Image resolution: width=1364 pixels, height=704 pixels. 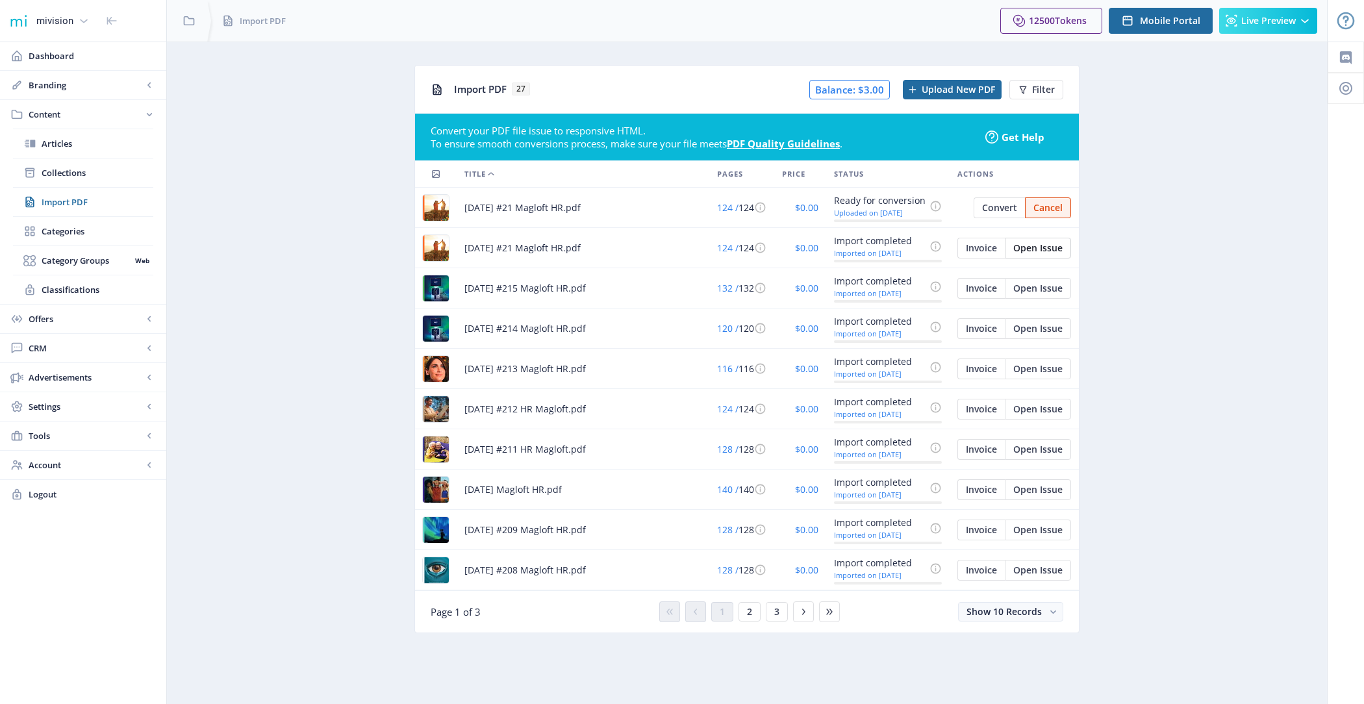 What do you see at coordinates (1011, 612) in the screenshot?
I see `button: Show 10 Records` at bounding box center [1011, 612].